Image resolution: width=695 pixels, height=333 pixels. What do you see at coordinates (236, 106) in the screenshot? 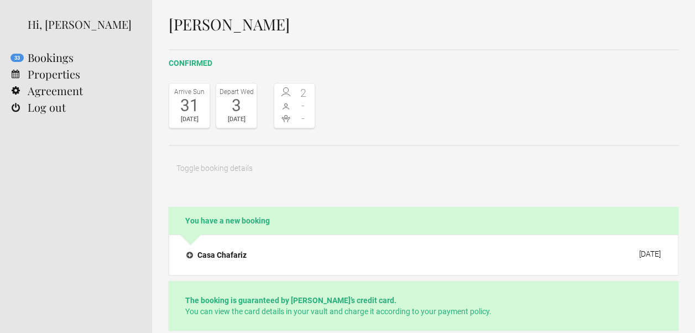
I see `div: 3` at bounding box center [236, 106].